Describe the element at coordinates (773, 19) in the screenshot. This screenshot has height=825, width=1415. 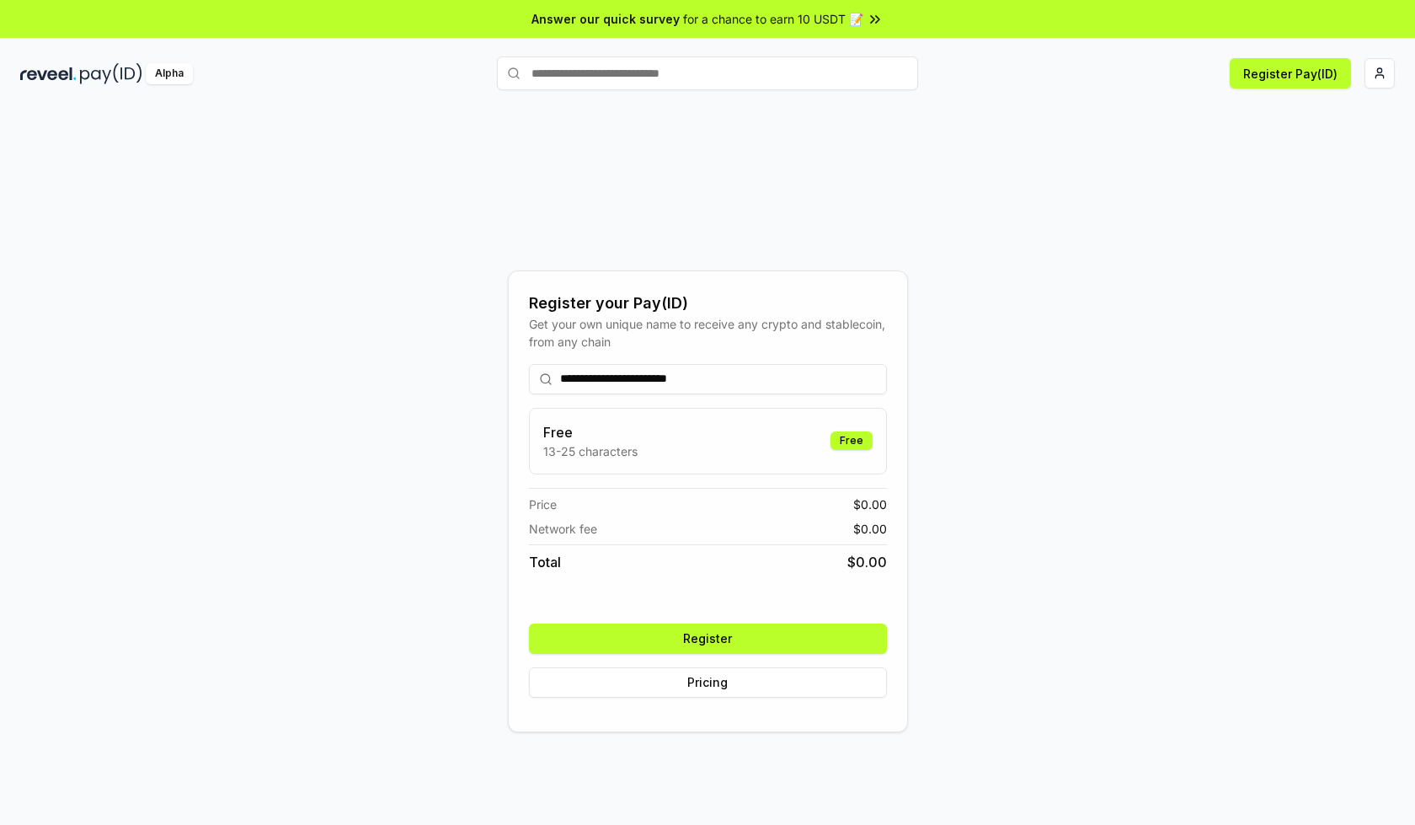
I see `span: for a chance to earn 10 USDT 📝` at that location.